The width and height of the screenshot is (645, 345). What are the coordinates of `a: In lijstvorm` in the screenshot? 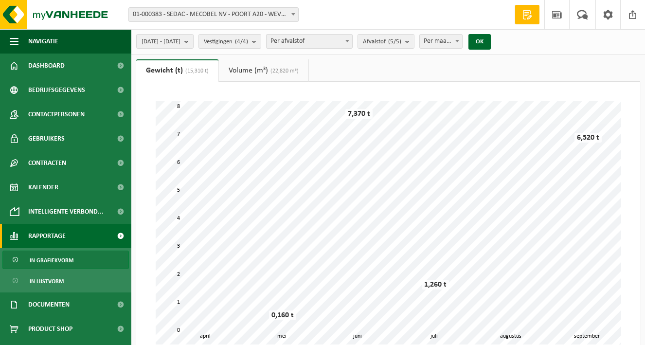 It's located at (66, 281).